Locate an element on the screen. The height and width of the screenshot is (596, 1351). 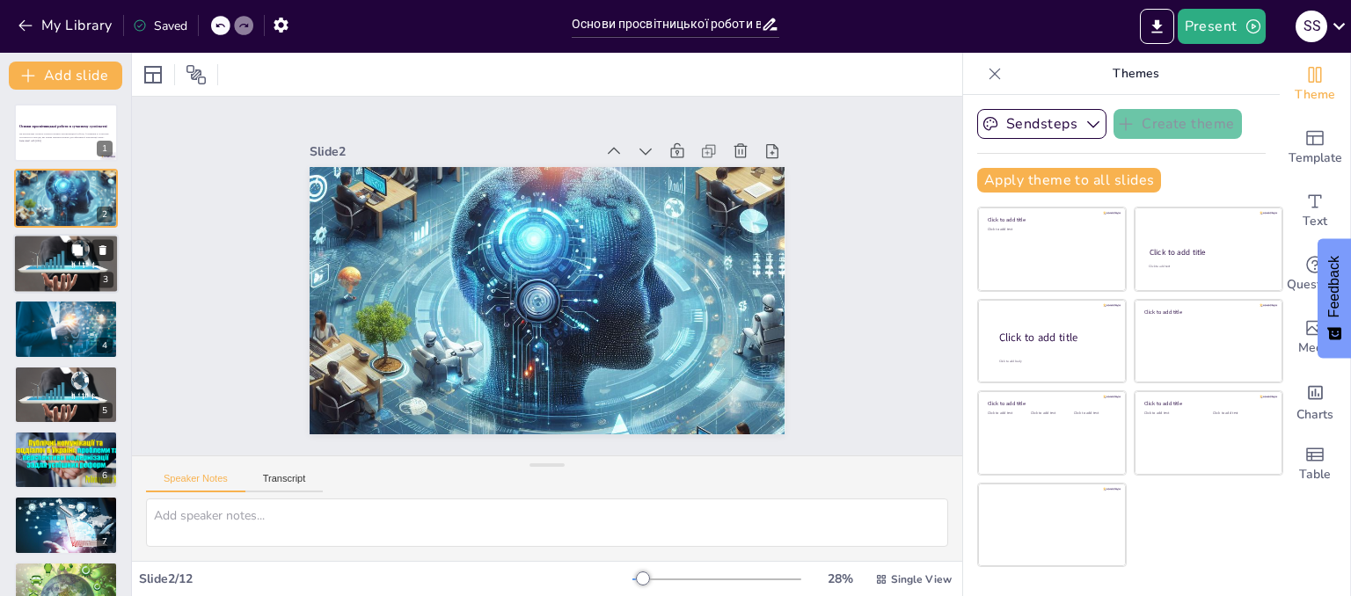
span: Feedback is located at coordinates (1334, 287).